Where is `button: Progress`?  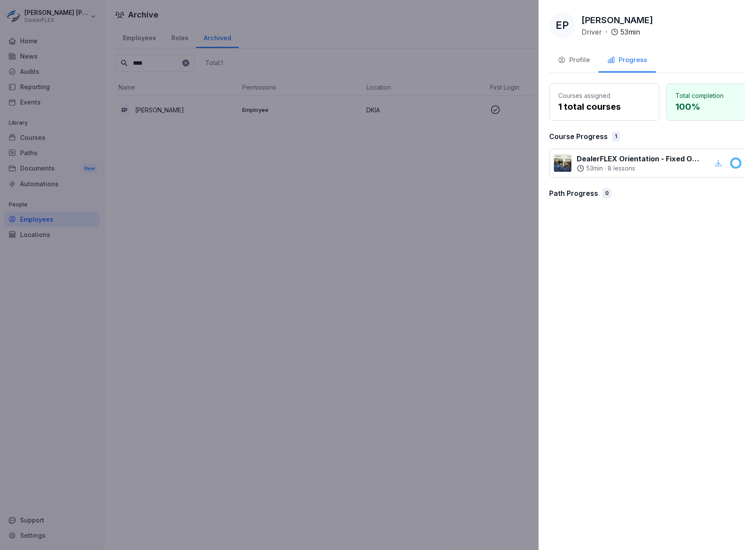
button: Progress is located at coordinates (627, 61).